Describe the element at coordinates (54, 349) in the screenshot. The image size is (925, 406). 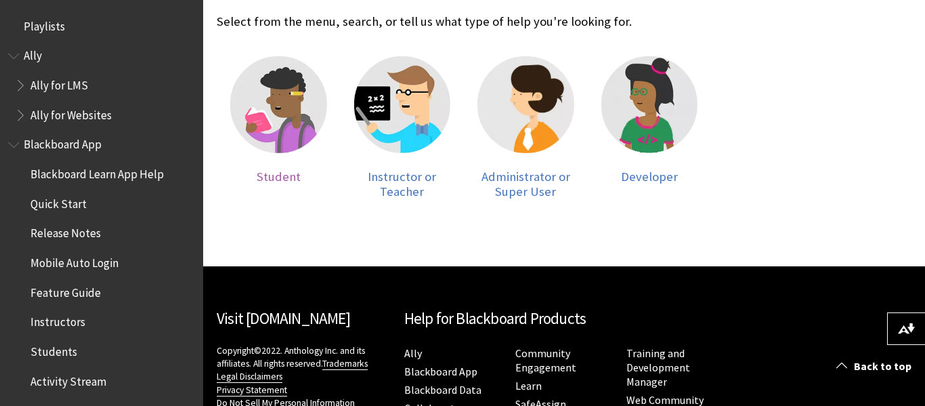
I see `span: Students` at that location.